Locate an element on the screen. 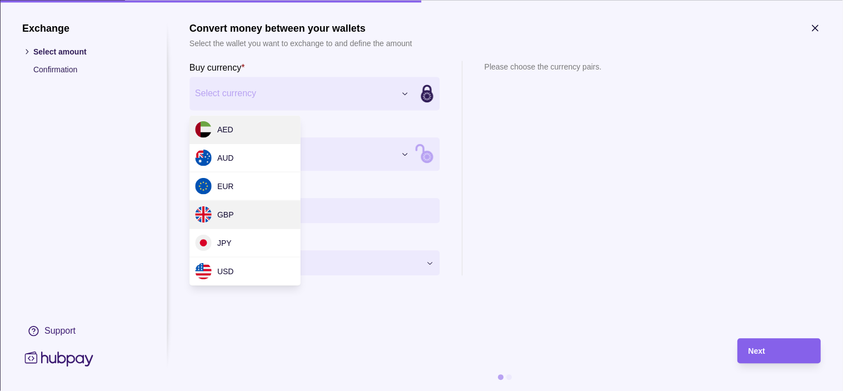  span: JPY is located at coordinates (224, 243).